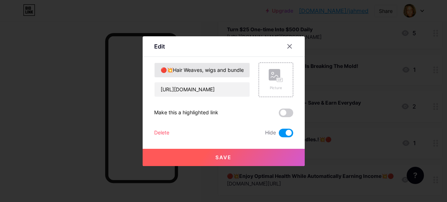  What do you see at coordinates (186, 113) in the screenshot?
I see `div: Make this a highlighted link` at bounding box center [186, 113].